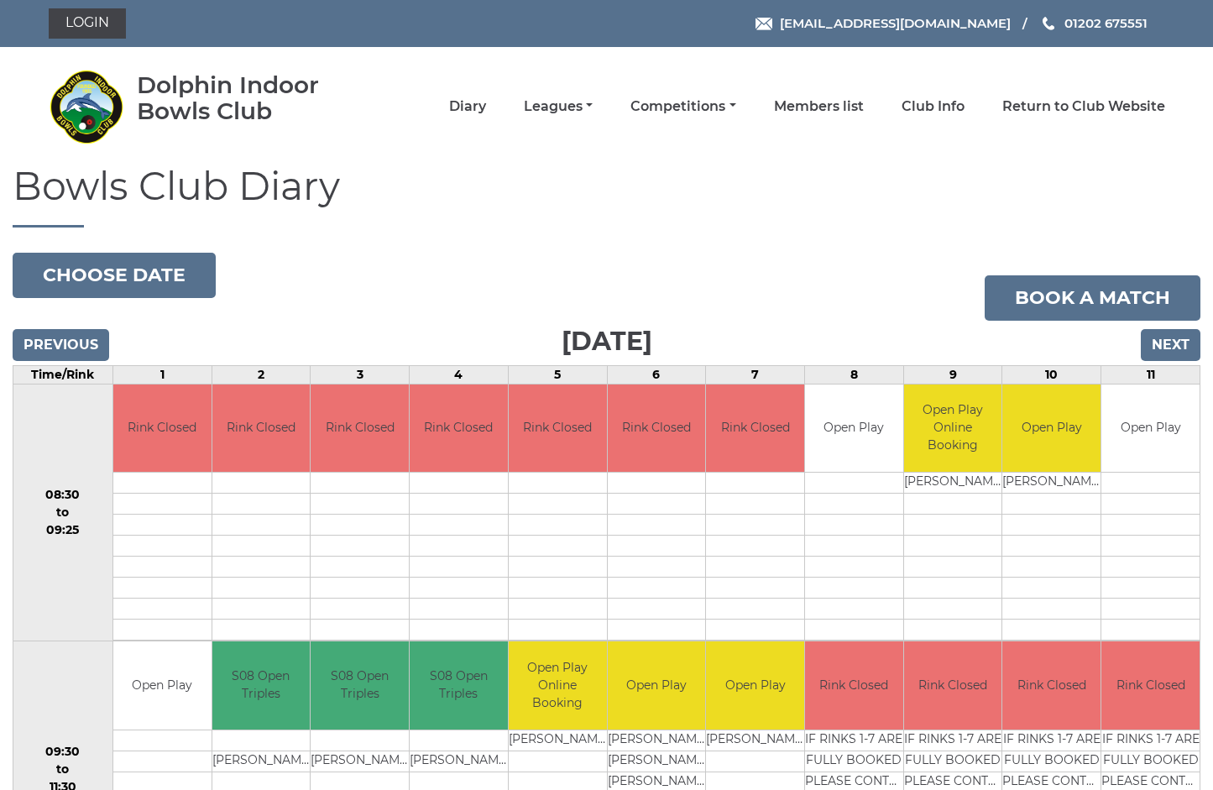 This screenshot has height=790, width=1213. Describe the element at coordinates (87, 24) in the screenshot. I see `a: Login` at that location.